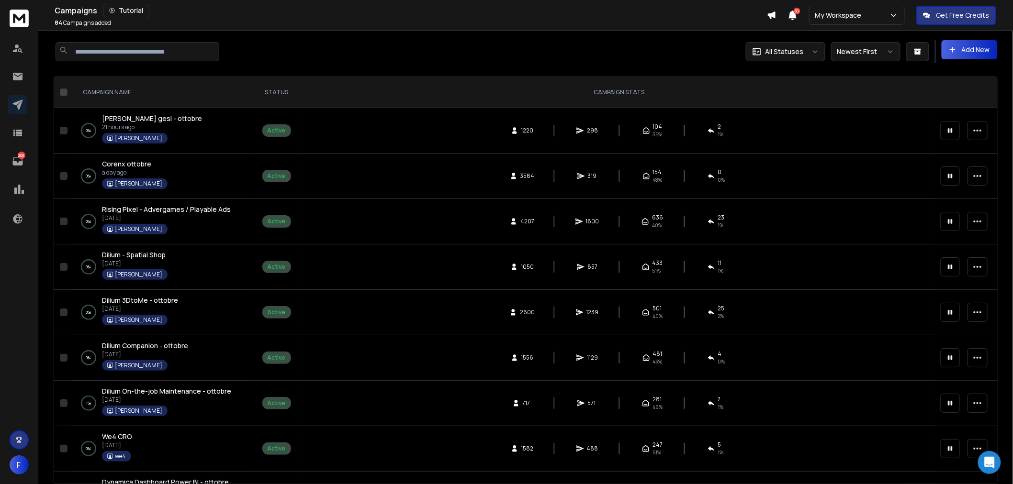 The image size is (1013, 484). Describe the element at coordinates (721, 316) in the screenshot. I see `span: 2 %` at that location.